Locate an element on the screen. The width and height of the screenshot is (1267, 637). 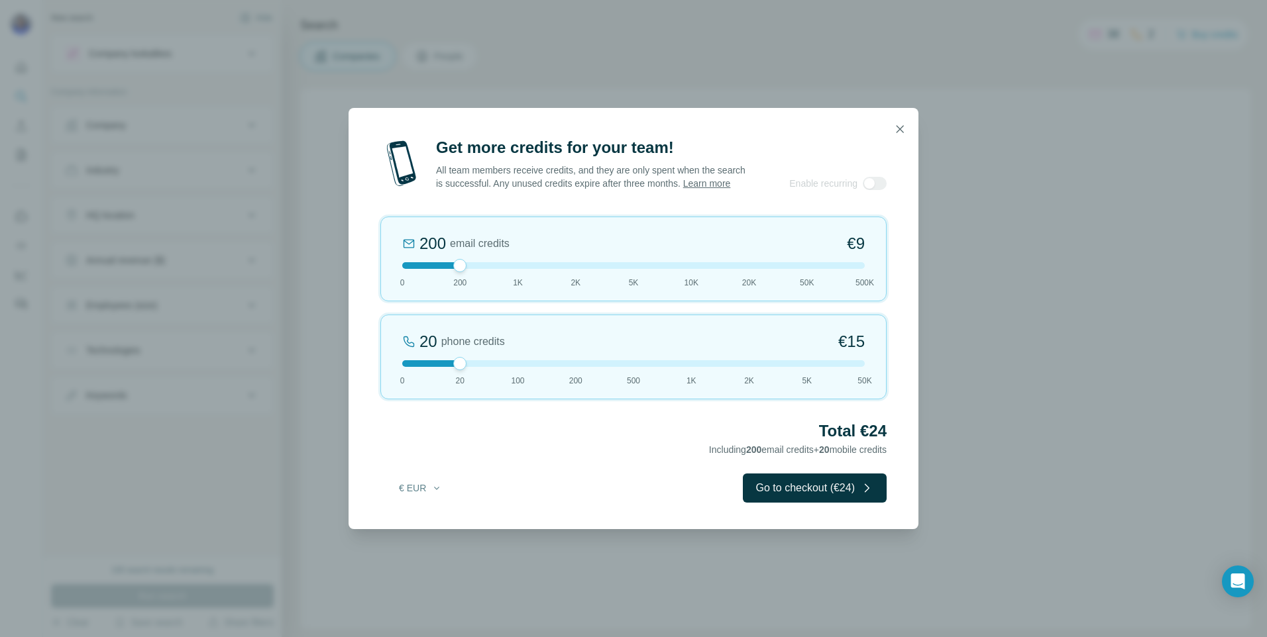
img: mobile-phone is located at coordinates (401, 164).